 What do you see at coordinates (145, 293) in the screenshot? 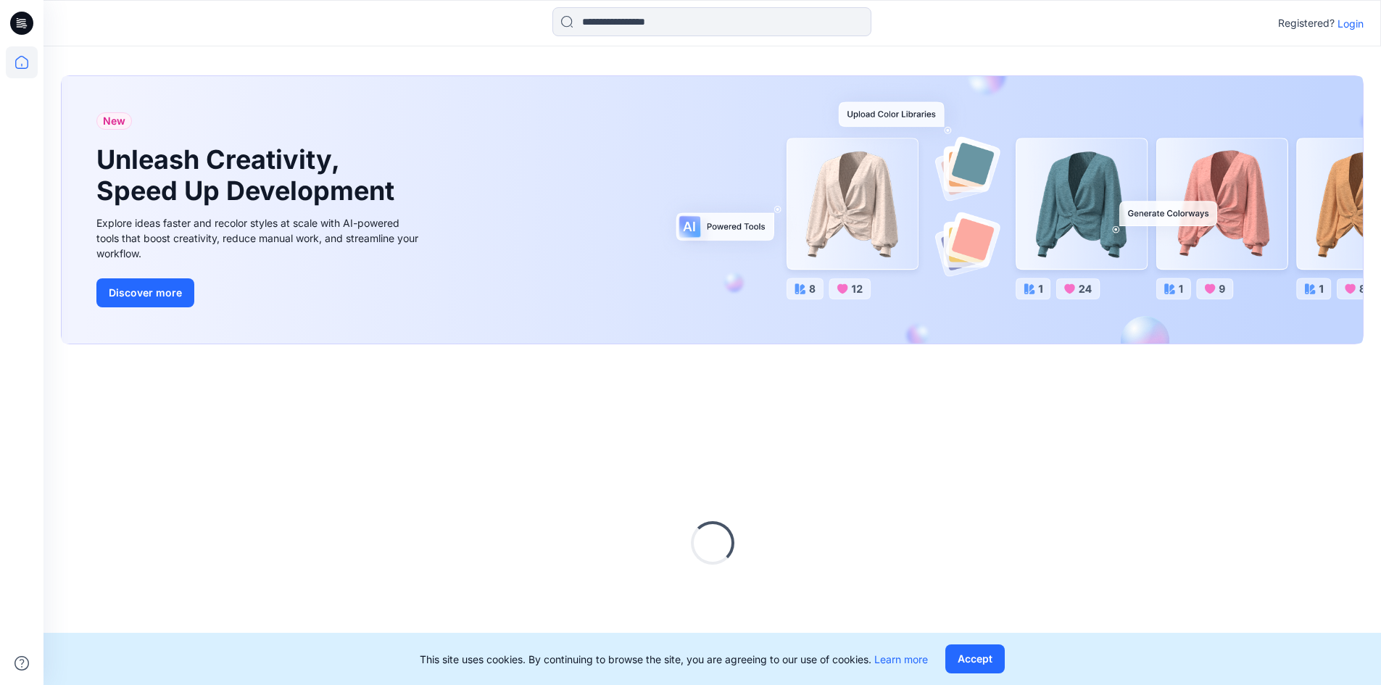
I see `button: Discover more` at bounding box center [145, 293].